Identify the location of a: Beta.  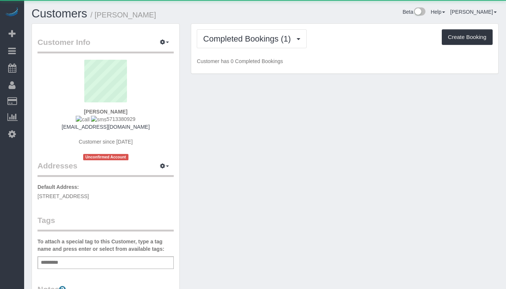
(414, 12).